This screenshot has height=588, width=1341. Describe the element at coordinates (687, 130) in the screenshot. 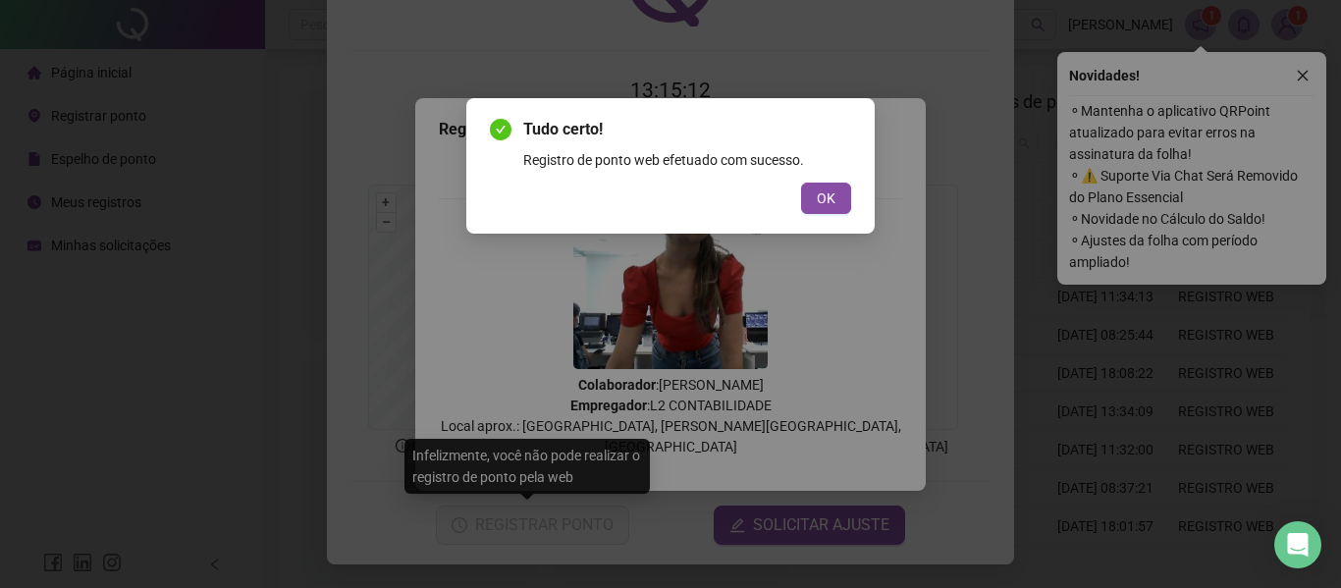

I see `span: Tudo certo!` at that location.